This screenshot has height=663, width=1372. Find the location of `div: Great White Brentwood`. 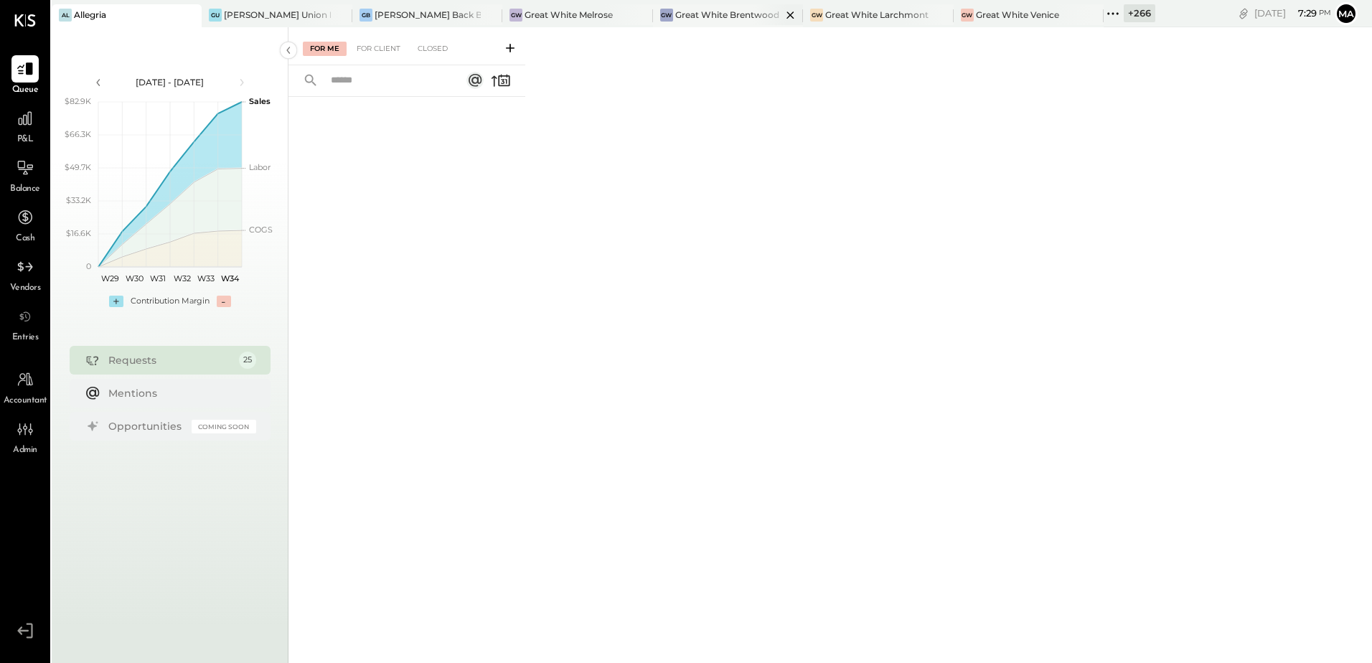

div: Great White Brentwood is located at coordinates (727, 14).